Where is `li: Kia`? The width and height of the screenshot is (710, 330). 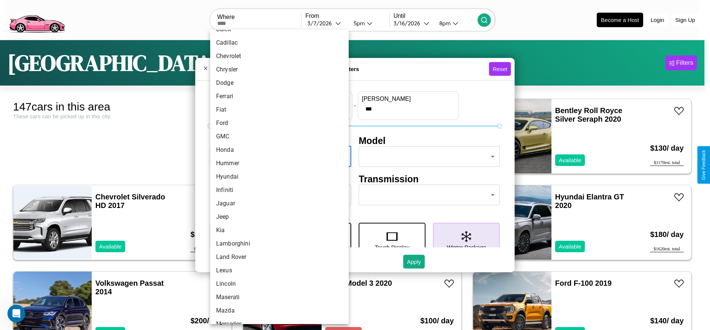 li: Kia is located at coordinates (279, 230).